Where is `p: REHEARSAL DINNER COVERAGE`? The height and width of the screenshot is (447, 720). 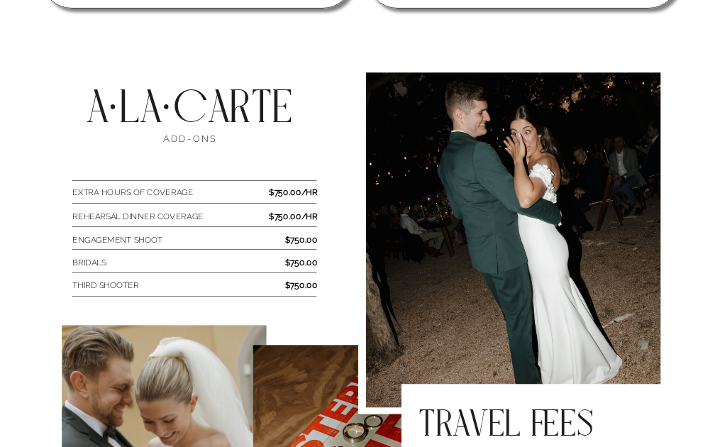 p: REHEARSAL DINNER COVERAGE is located at coordinates (179, 215).